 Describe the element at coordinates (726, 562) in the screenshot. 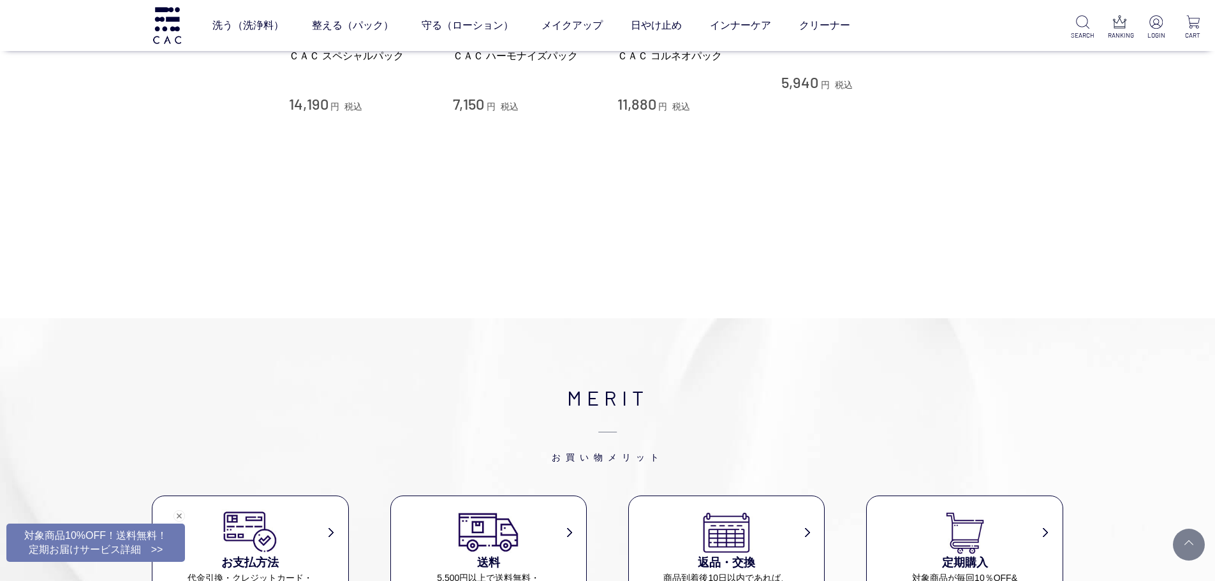

I see `h3: 返品・交換` at that location.